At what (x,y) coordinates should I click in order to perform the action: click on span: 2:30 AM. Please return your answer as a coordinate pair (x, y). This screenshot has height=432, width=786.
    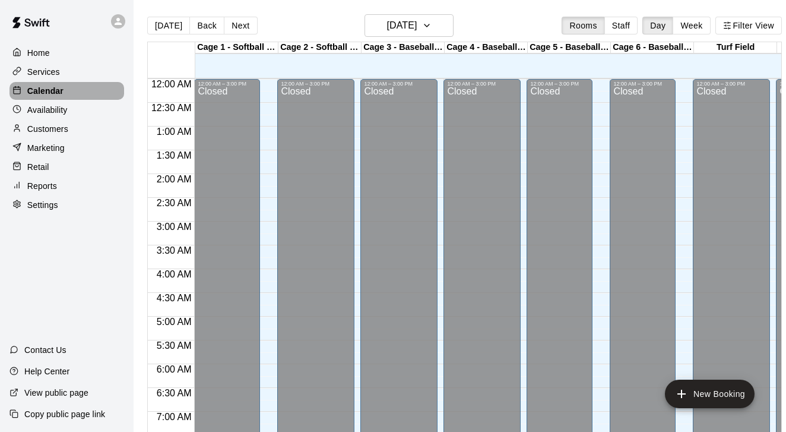
    Looking at the image, I should click on (174, 203).